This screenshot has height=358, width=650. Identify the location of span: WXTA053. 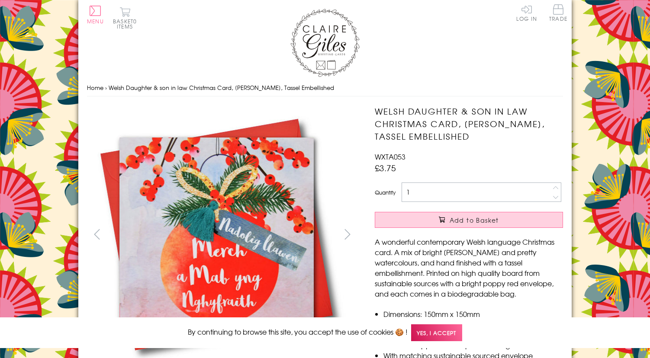
(390, 157).